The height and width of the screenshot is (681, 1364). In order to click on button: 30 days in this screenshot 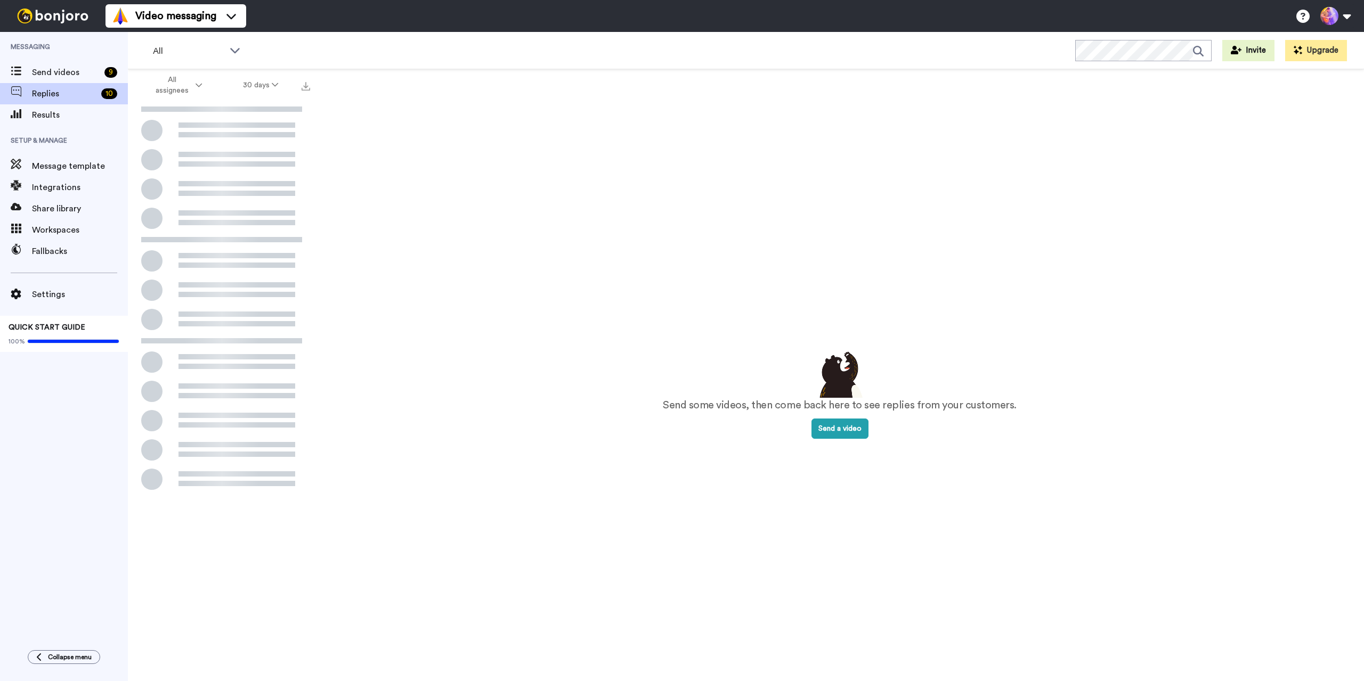, I will do `click(261, 85)`.